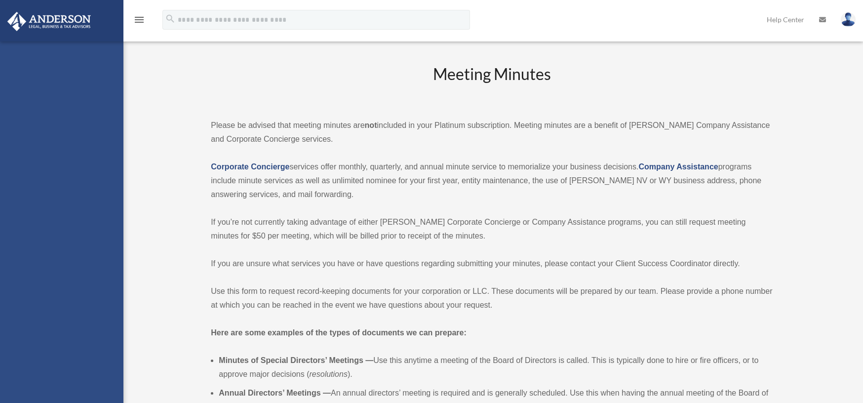  I want to click on em: resolutions, so click(328, 374).